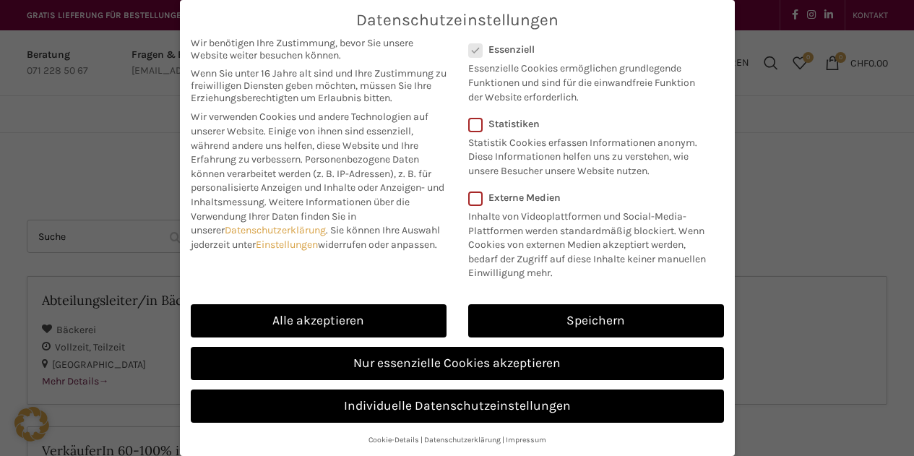 The image size is (914, 456). I want to click on a: Impressum, so click(526, 439).